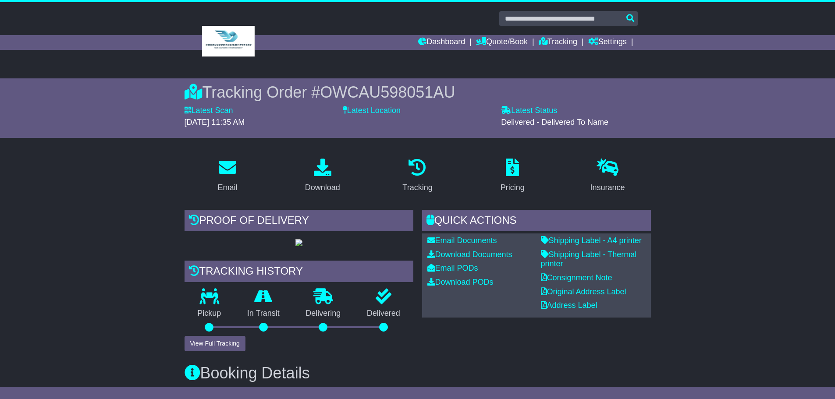 This screenshot has width=835, height=399. What do you see at coordinates (588, 259) in the screenshot?
I see `a: Shipping Label - Thermal printer` at bounding box center [588, 259].